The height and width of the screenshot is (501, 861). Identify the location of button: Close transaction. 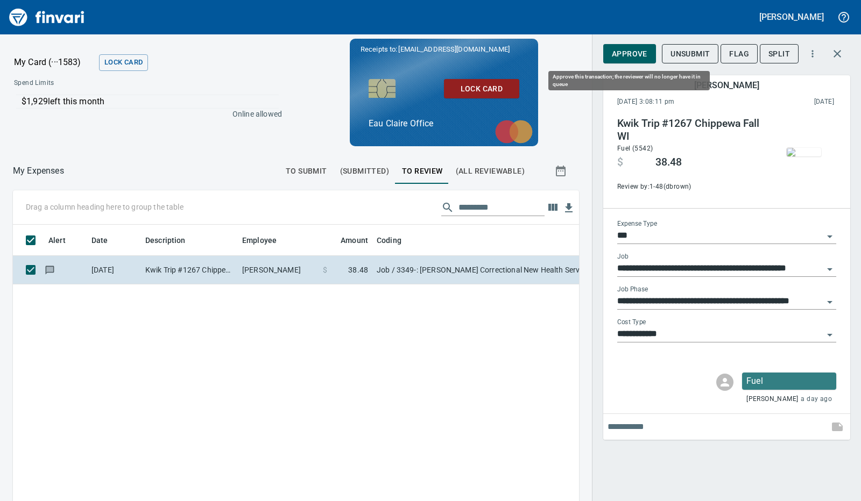
(837, 54).